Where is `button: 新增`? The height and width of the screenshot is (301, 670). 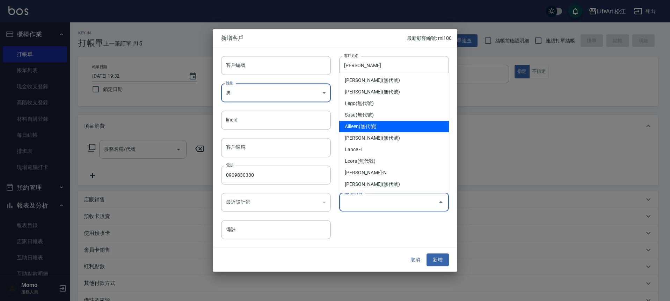
button: 新增 is located at coordinates (438, 259).